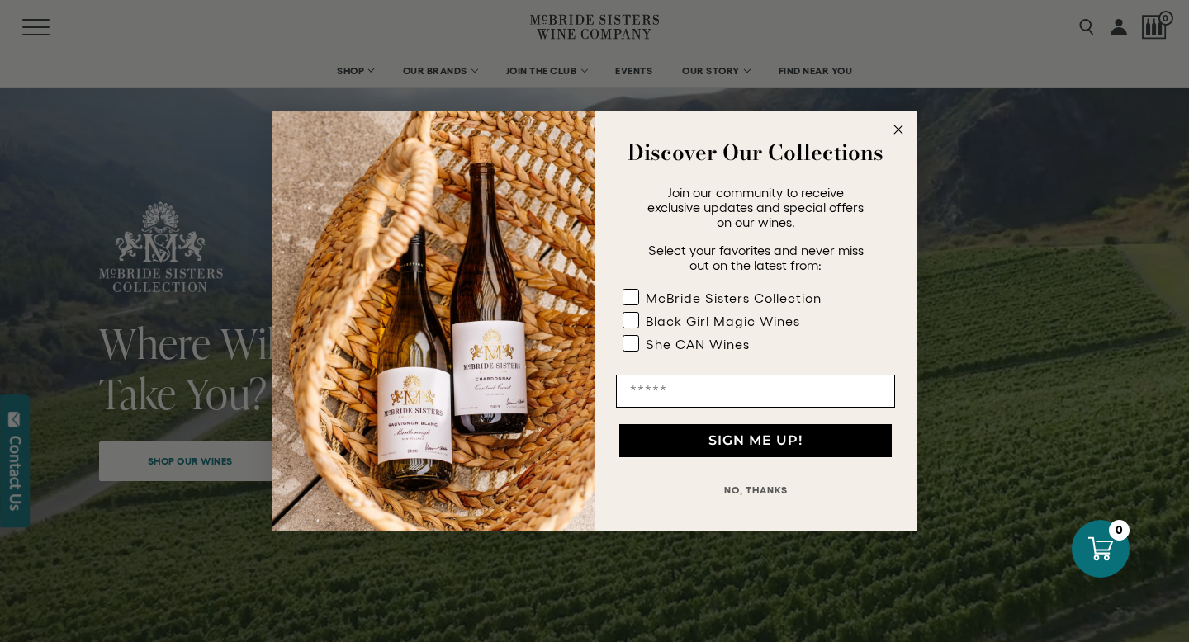  Describe the element at coordinates (756, 490) in the screenshot. I see `button: NO, THANKS` at that location.